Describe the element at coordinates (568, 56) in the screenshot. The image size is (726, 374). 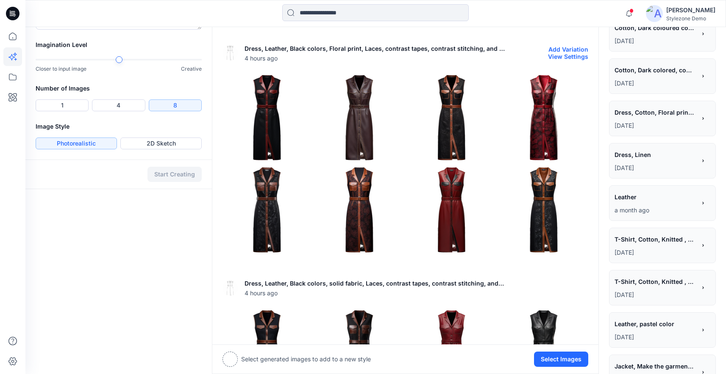
I see `button: View Settings` at that location.